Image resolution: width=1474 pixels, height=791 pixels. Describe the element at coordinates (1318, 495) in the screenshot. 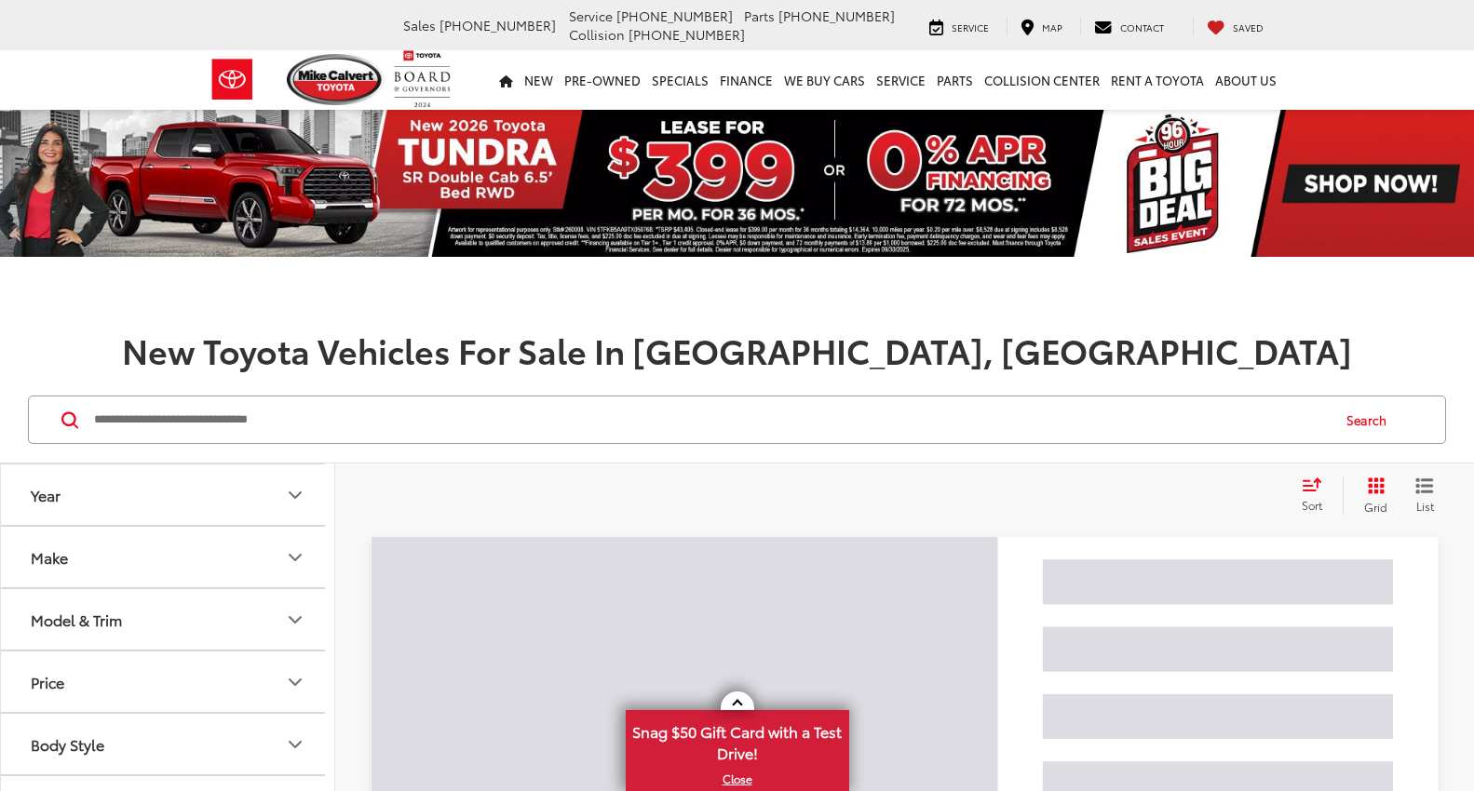

I see `button: Select sort value` at that location.